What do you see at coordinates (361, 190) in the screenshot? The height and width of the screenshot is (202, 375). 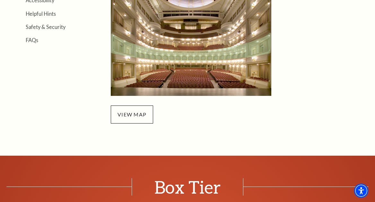 I see `div: Accessibility Menu` at bounding box center [361, 190].